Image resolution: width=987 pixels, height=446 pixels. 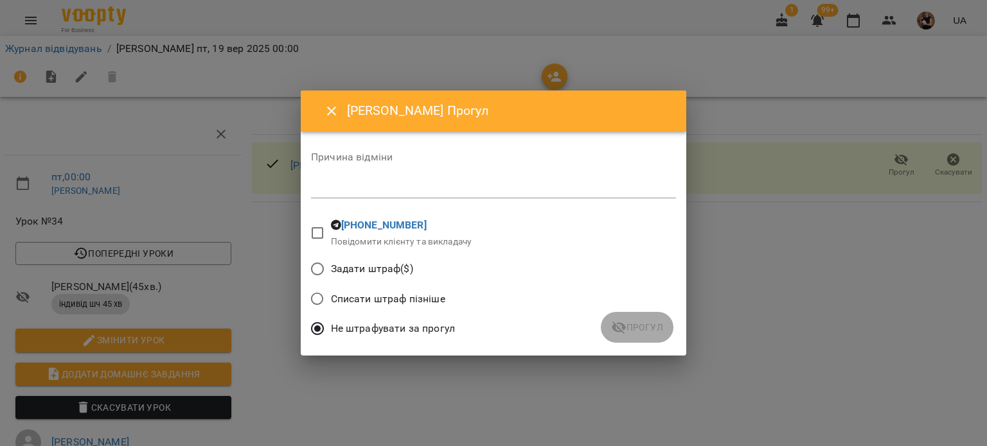 I want to click on button: Close, so click(x=331, y=111).